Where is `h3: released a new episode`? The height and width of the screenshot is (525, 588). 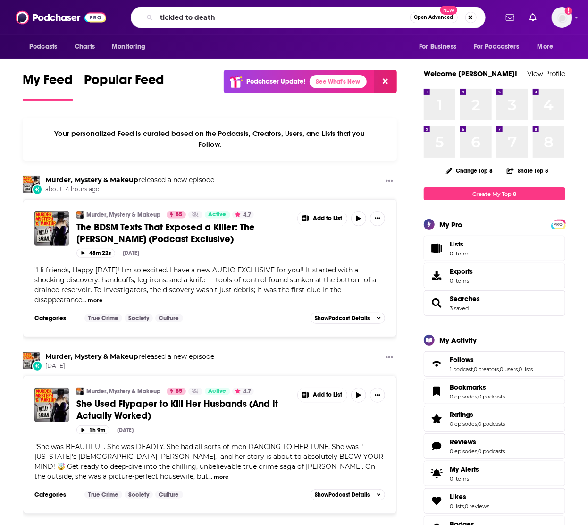
h3: released a new episode is located at coordinates (130, 357).